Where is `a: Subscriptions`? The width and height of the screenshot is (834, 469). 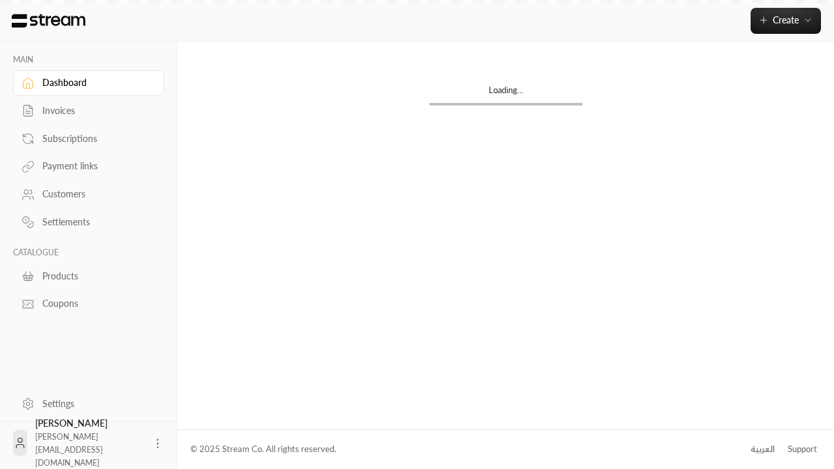 a: Subscriptions is located at coordinates (89, 138).